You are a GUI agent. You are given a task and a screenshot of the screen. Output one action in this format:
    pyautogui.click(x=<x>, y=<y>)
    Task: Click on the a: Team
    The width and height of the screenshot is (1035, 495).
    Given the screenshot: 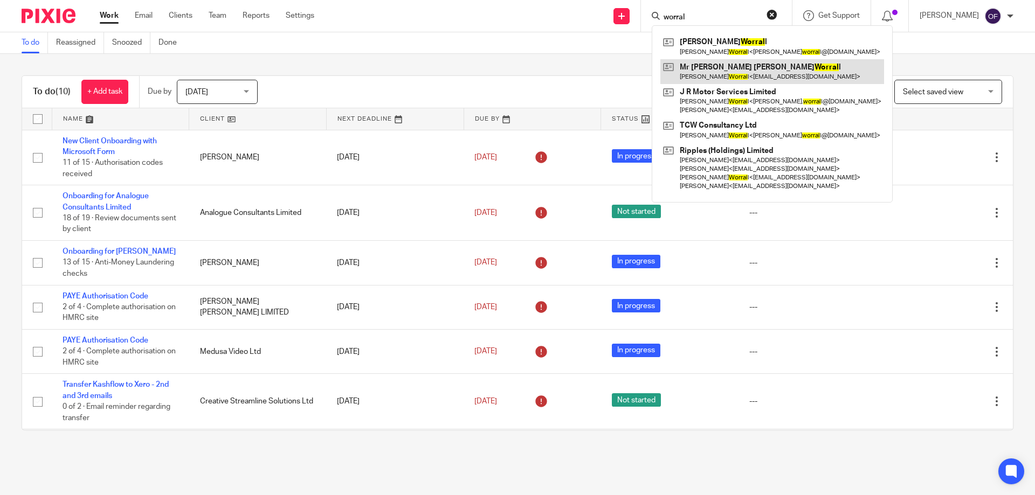 What is the action you would take?
    pyautogui.click(x=217, y=16)
    